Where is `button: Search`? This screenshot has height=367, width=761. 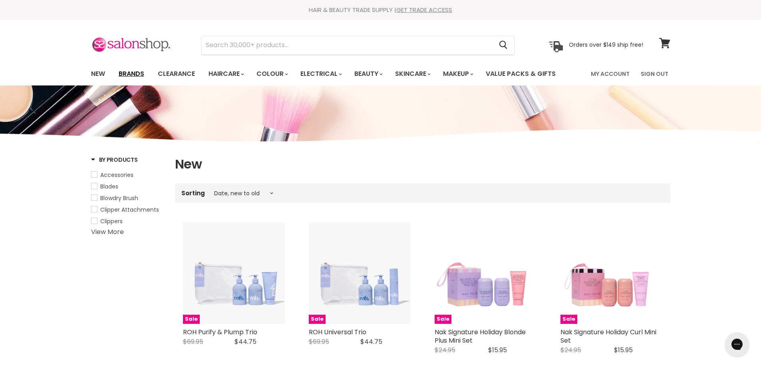
button: Search is located at coordinates (503, 45).